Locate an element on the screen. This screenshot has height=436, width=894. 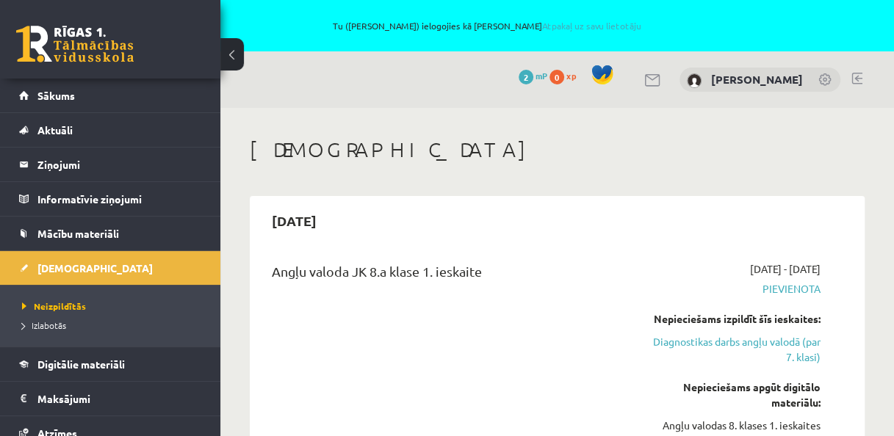
div: Nepieciešams izpildīt šīs ieskaites: is located at coordinates (736, 319).